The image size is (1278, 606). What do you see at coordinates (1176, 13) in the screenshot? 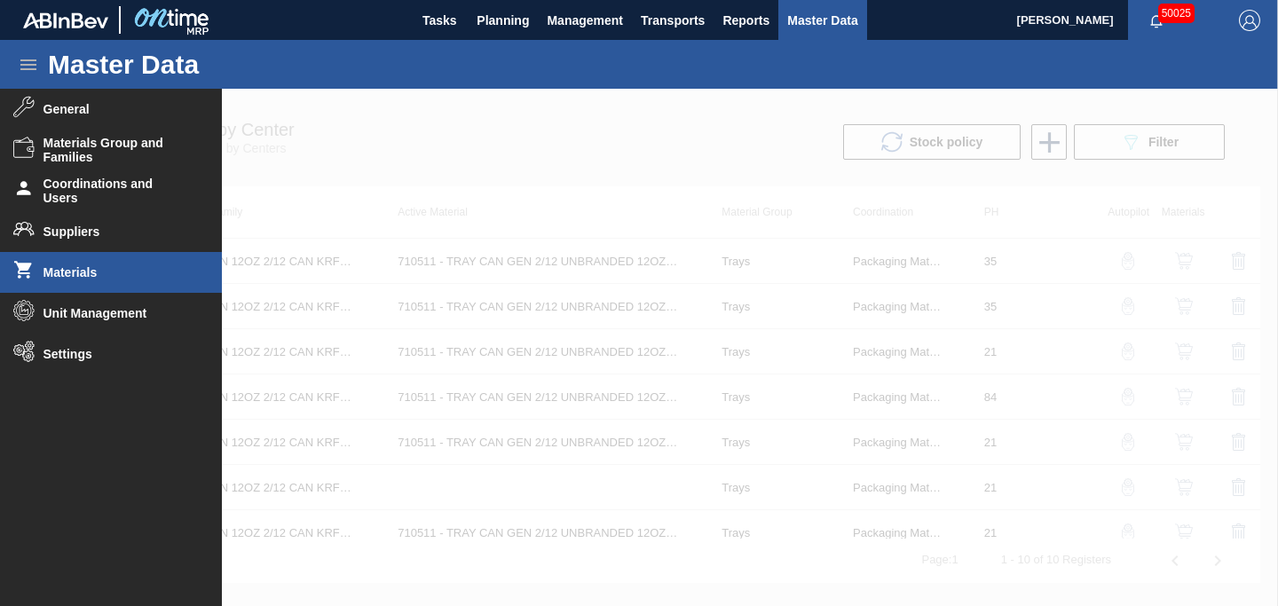
I see `span: 50025` at bounding box center [1176, 13].